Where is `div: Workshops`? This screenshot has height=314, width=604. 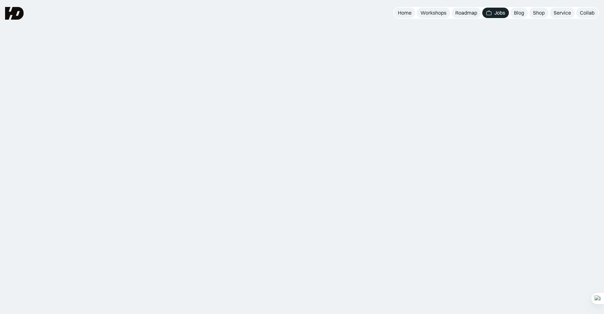 div: Workshops is located at coordinates (434, 13).